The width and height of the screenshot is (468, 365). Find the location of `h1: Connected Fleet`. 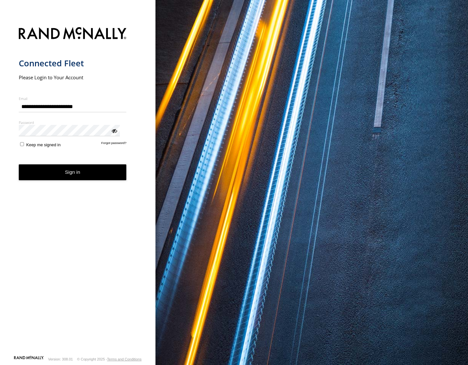

h1: Connected Fleet is located at coordinates (73, 63).